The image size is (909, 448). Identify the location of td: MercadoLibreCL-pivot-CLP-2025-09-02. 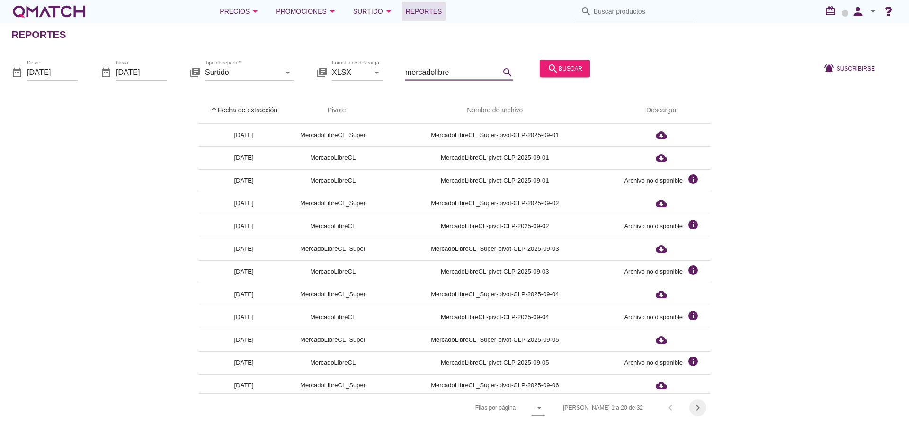
(495, 226).